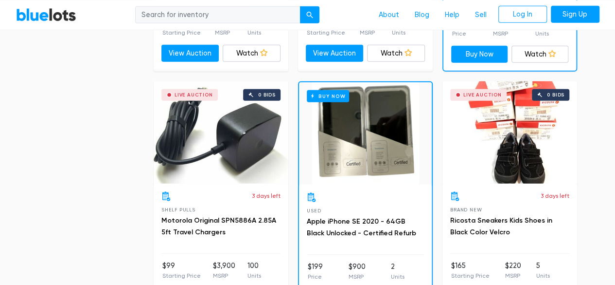  I want to click on a: BlueLots, so click(46, 14).